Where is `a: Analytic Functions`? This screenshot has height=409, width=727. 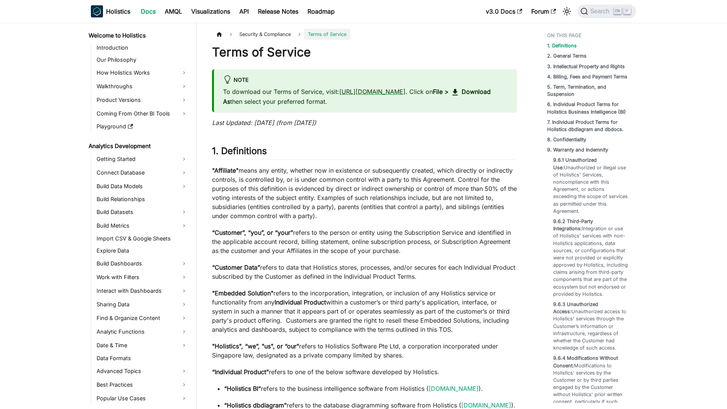 a: Analytic Functions is located at coordinates (142, 332).